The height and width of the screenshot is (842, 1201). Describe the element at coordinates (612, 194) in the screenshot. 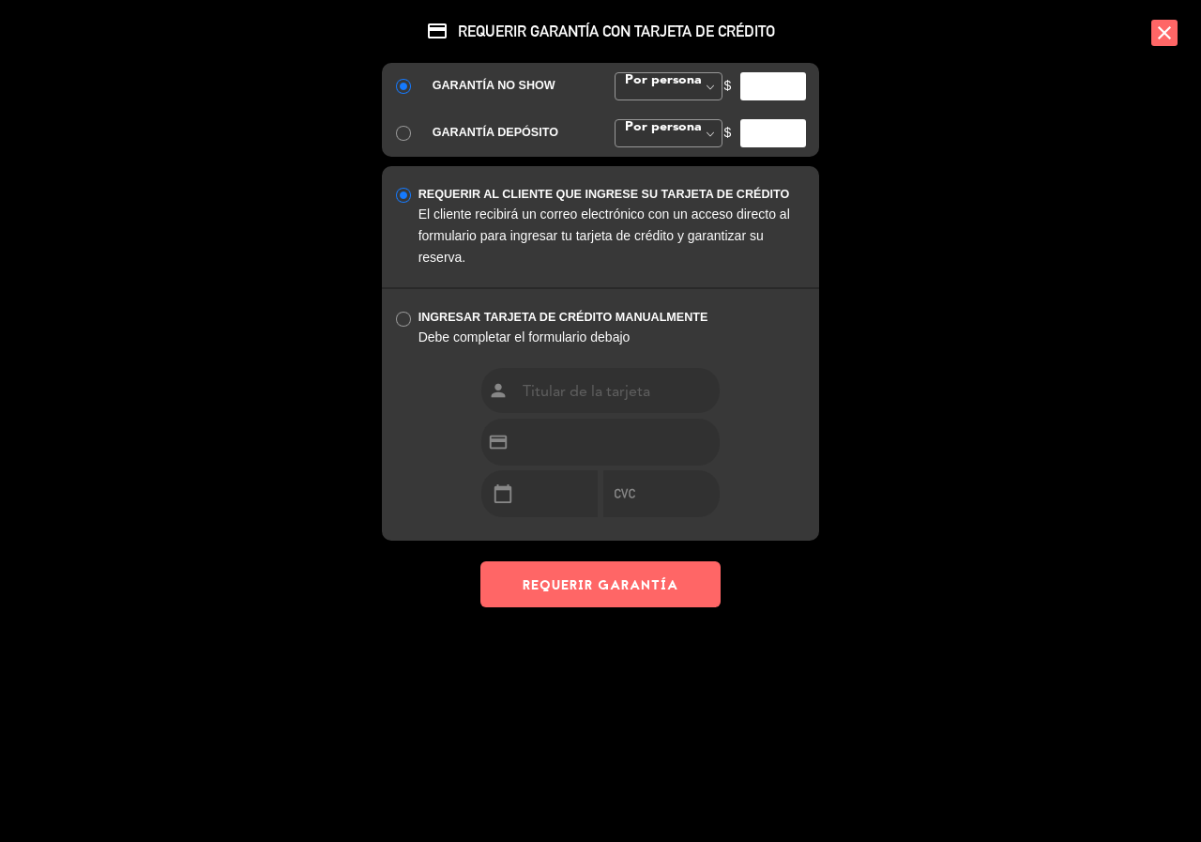

I see `div: REQUERIR AL CLIENTE QUE INGRESE SU TARJETA DE CRÉDITO` at that location.